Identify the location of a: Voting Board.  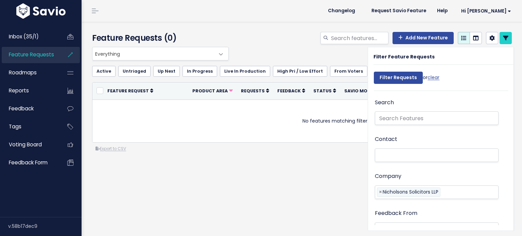
(29, 145).